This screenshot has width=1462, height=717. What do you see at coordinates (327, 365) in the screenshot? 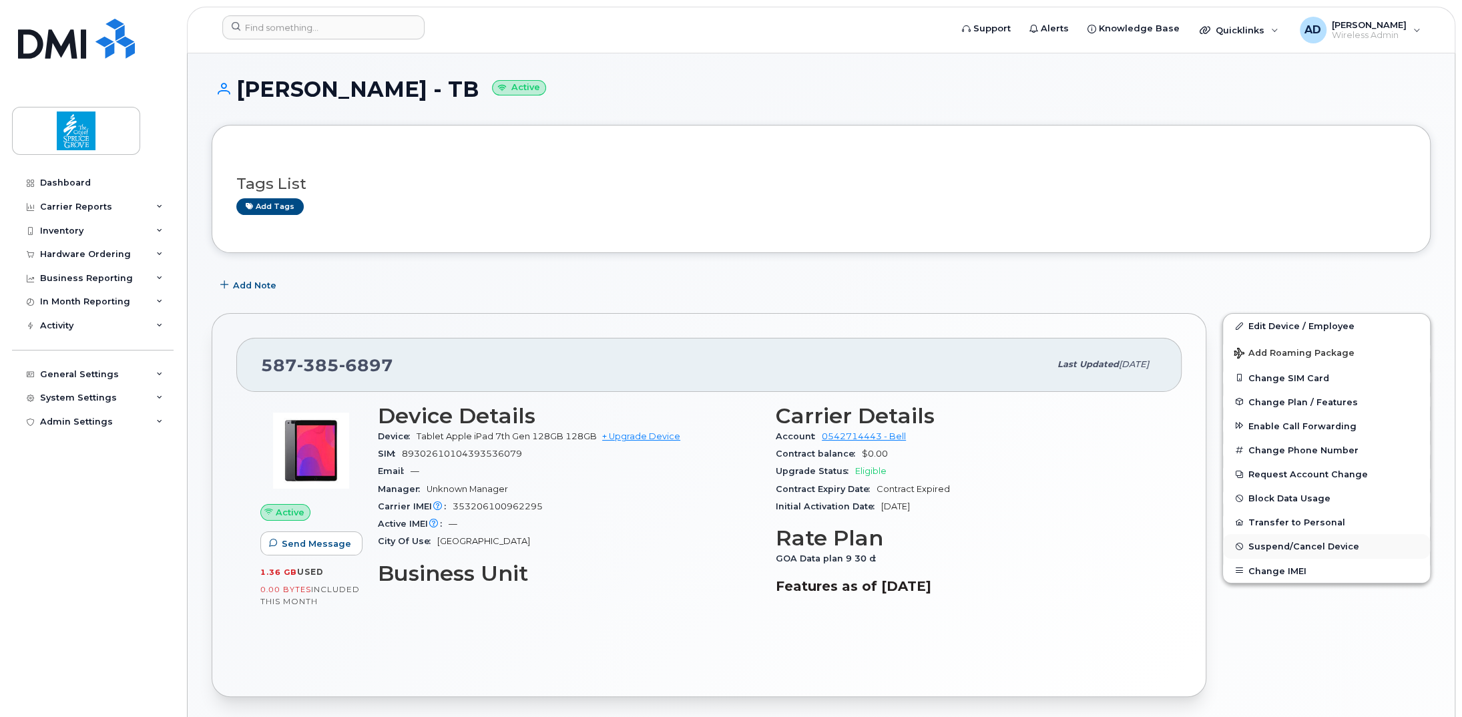
I see `span: 587` at bounding box center [327, 365].